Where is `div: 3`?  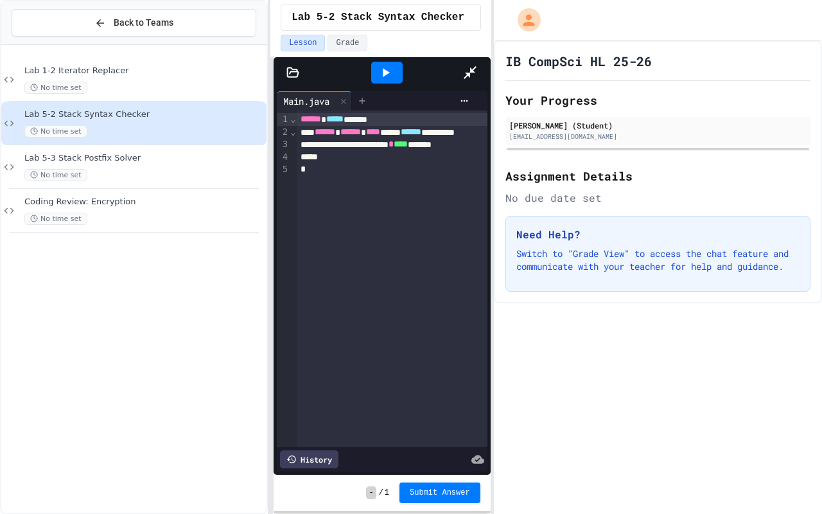
div: 3 is located at coordinates (283, 145).